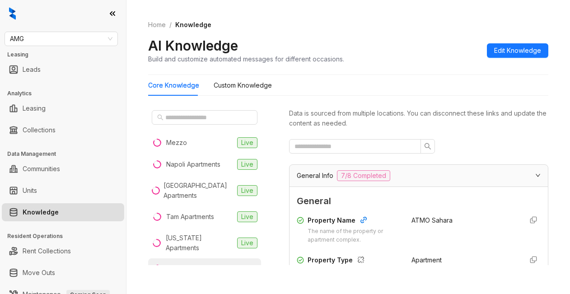 The image size is (570, 294). Describe the element at coordinates (34, 108) in the screenshot. I see `a: Leasing` at that location.